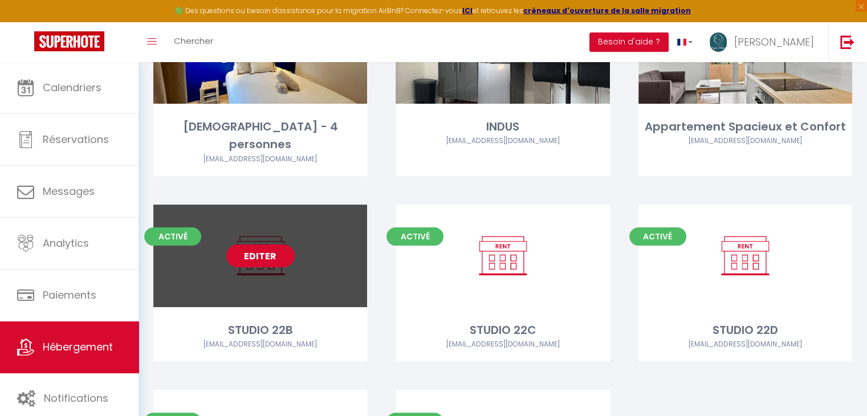 The height and width of the screenshot is (416, 867). I want to click on div: STUDIO 22D, so click(745, 330).